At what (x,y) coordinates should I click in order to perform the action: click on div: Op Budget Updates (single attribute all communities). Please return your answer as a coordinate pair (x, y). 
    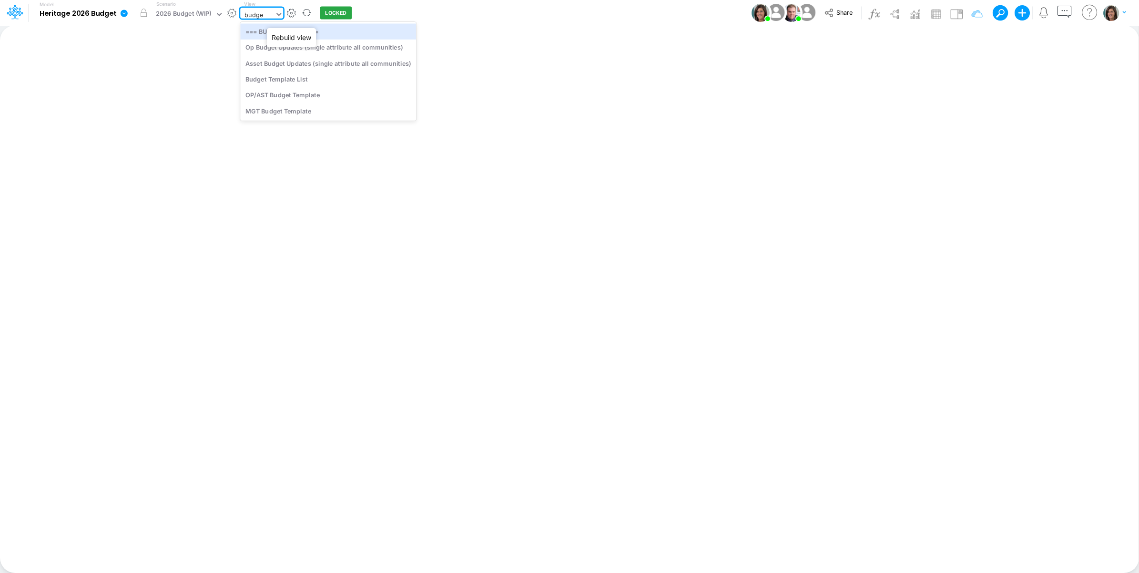
    Looking at the image, I should click on (328, 47).